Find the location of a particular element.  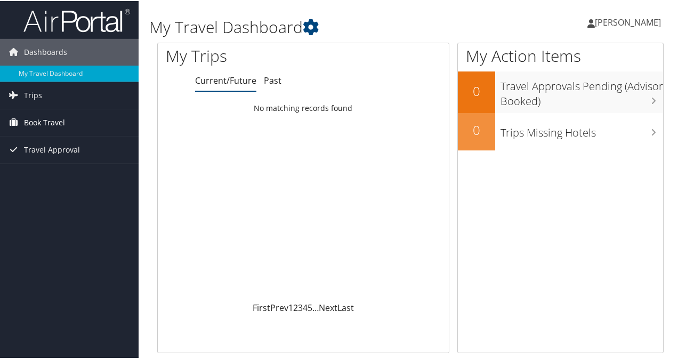

a: Last is located at coordinates (346, 307).